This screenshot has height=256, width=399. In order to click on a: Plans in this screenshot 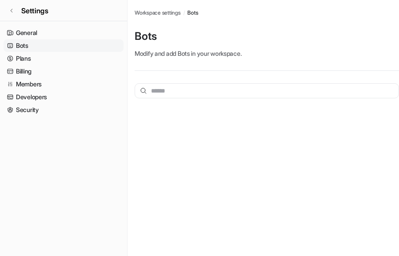, I will do `click(63, 58)`.